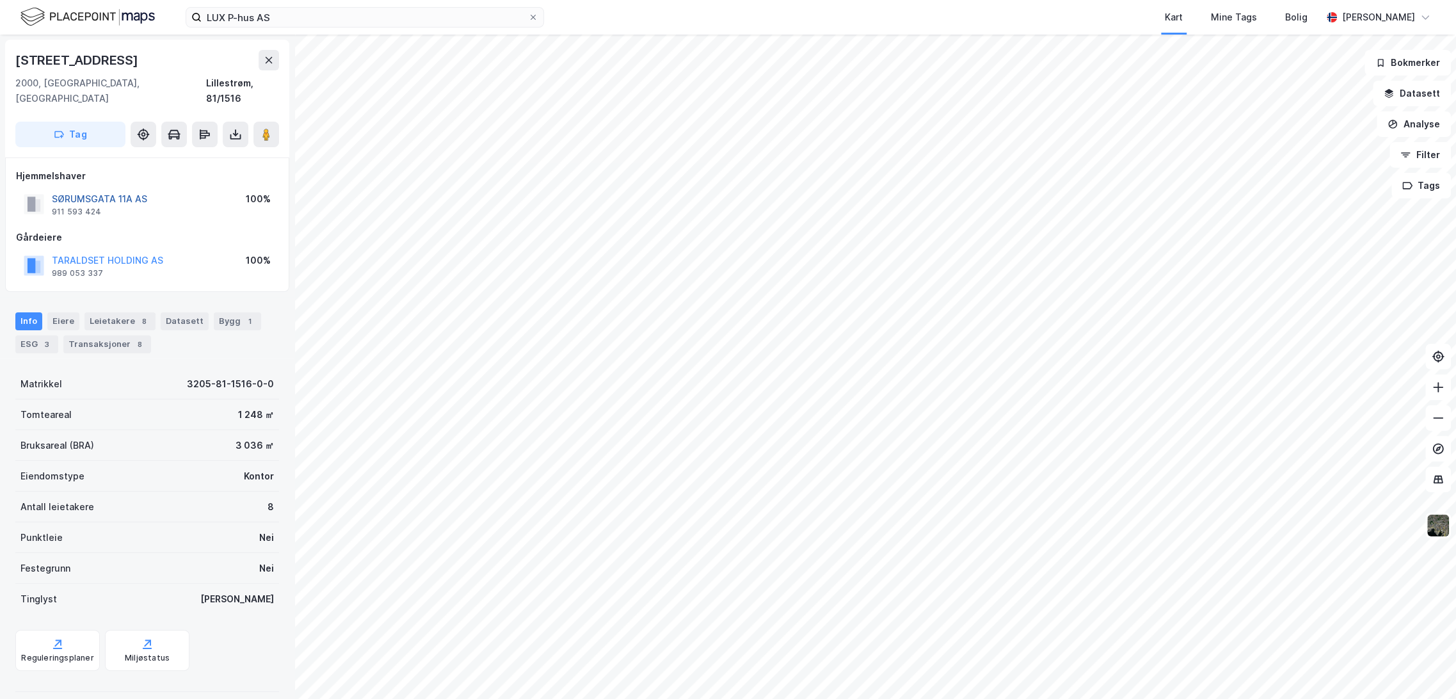  I want to click on div: Miljøstatus, so click(147, 658).